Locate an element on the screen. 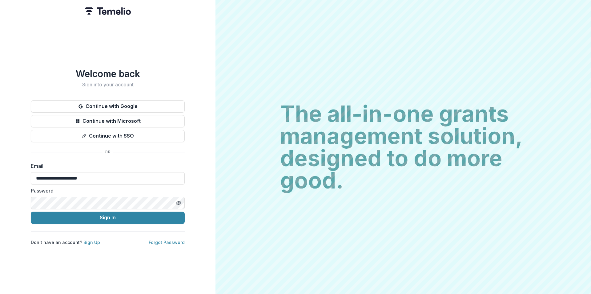  a: Forgot Password is located at coordinates (167, 242).